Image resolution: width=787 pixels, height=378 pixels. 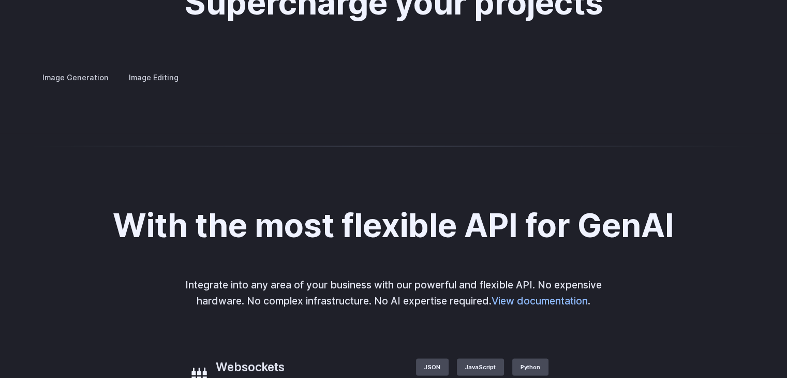 I want to click on label: Image Generation, so click(x=76, y=77).